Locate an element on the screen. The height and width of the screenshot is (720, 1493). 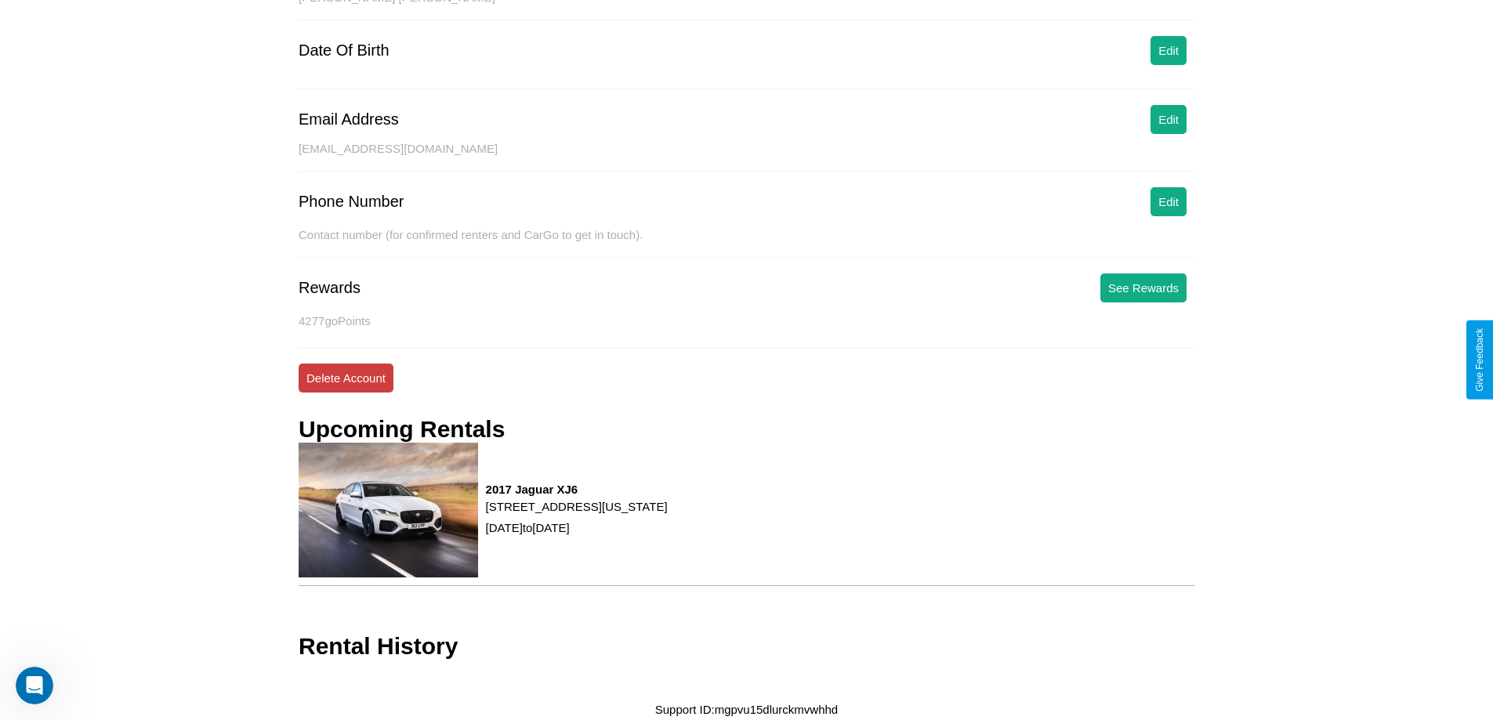
div: Phone Number is located at coordinates (351, 201).